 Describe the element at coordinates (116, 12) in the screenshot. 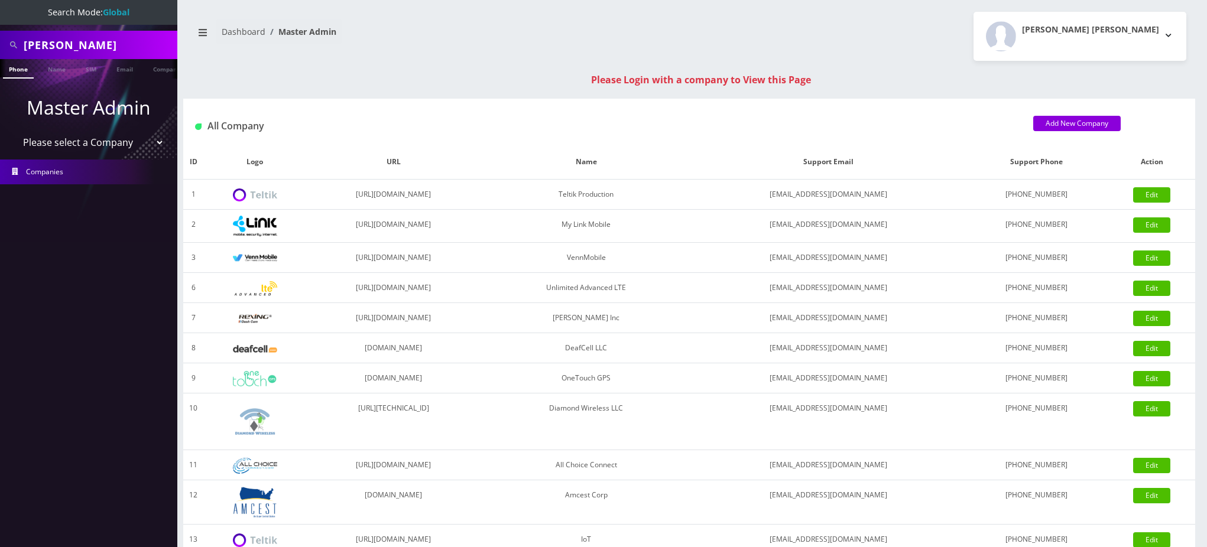

I see `strong: Global` at that location.